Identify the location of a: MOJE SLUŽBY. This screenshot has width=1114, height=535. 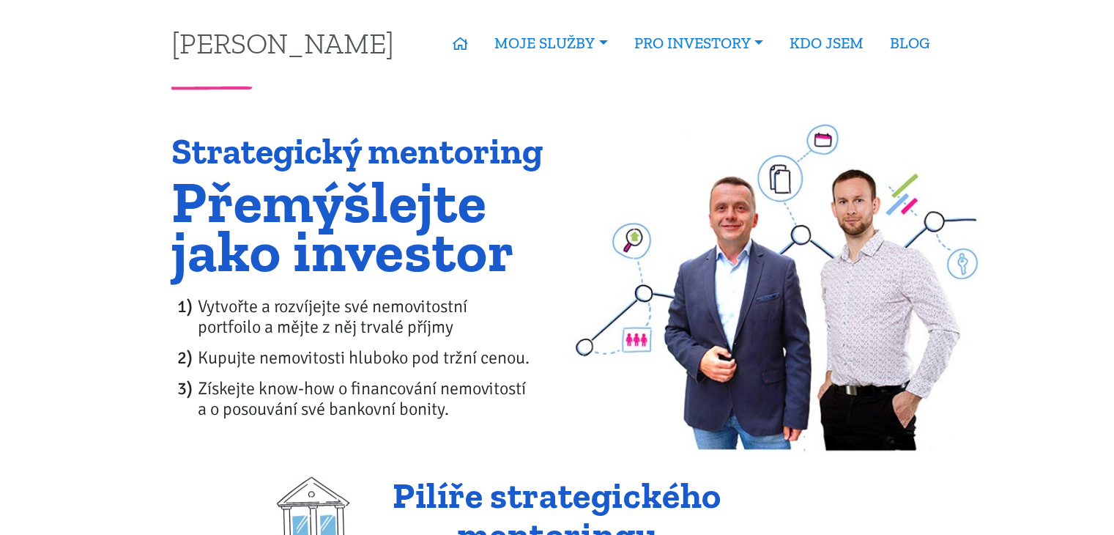
(551, 43).